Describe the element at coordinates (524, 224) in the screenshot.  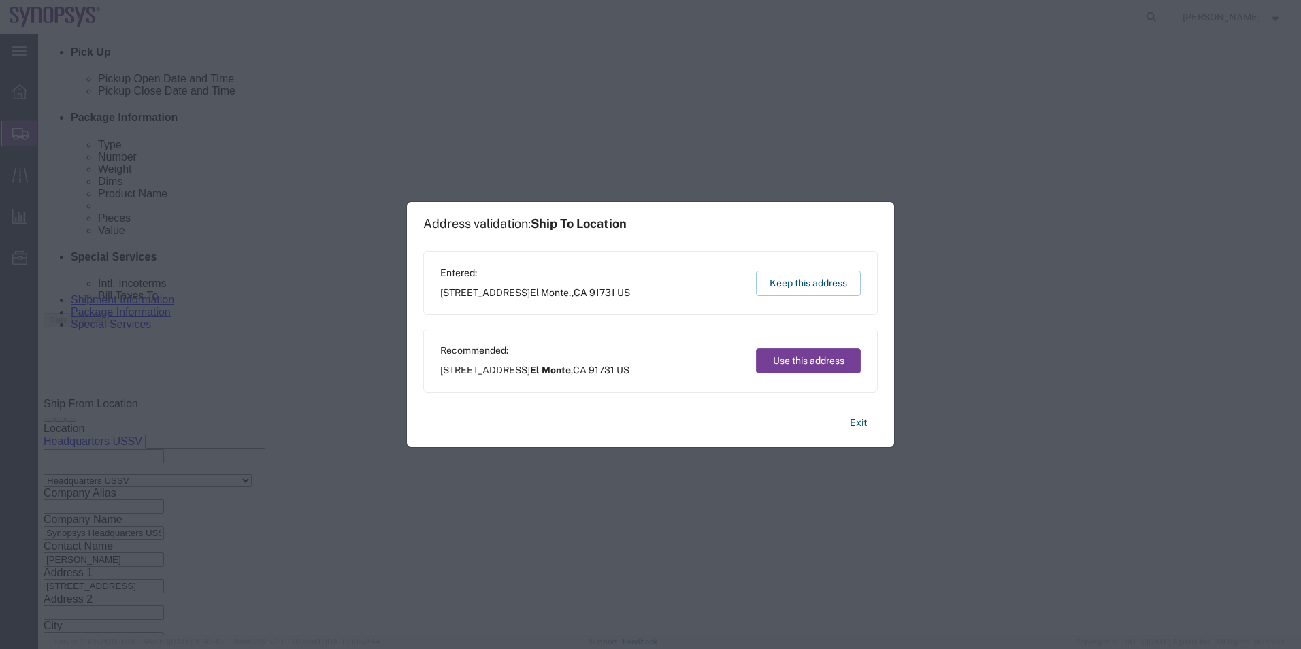
I see `h1: Address validation:` at that location.